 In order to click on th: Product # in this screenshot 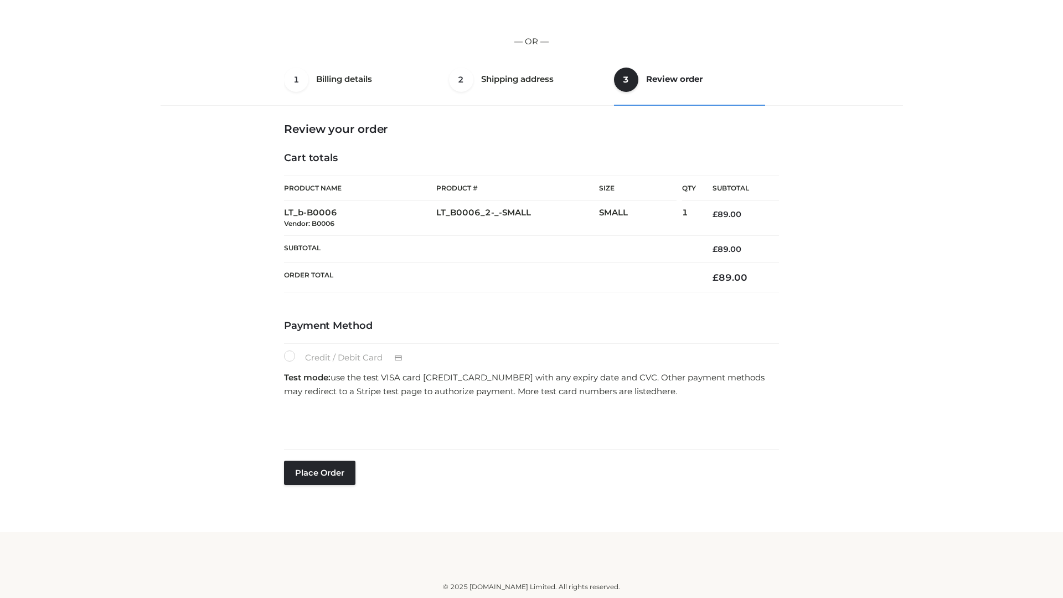, I will do `click(518, 188)`.